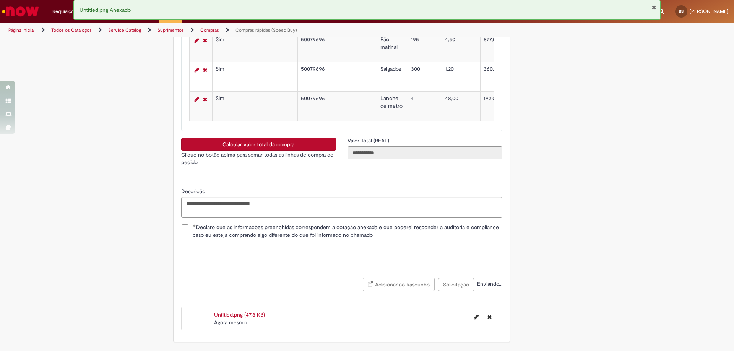 This screenshot has width=734, height=351. I want to click on p: Clique no botão acima para somar todas as linhas de compra do pedido., so click(258, 159).